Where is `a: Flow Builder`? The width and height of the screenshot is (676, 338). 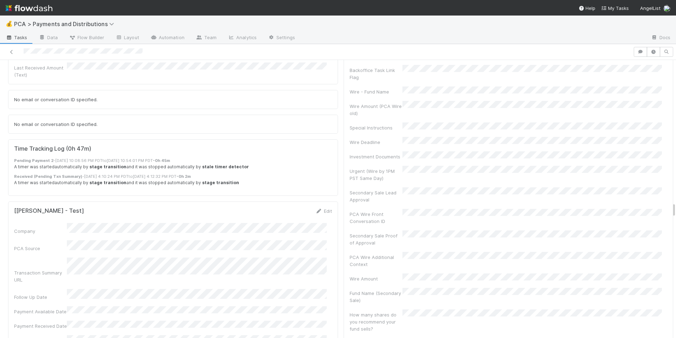
a: Flow Builder is located at coordinates (87, 38).